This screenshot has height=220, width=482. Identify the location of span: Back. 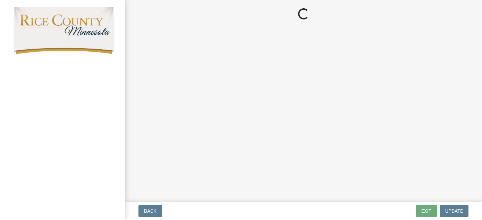
(150, 211).